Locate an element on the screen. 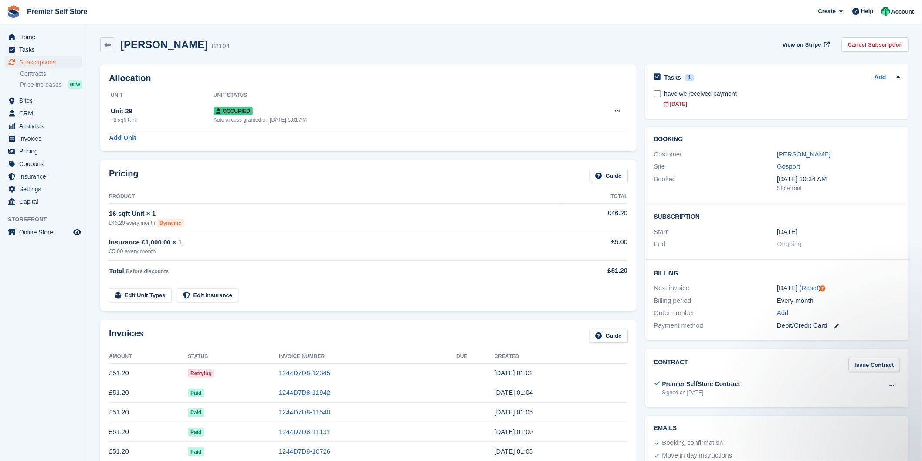  div: £46.20 every month is located at coordinates (333, 223).